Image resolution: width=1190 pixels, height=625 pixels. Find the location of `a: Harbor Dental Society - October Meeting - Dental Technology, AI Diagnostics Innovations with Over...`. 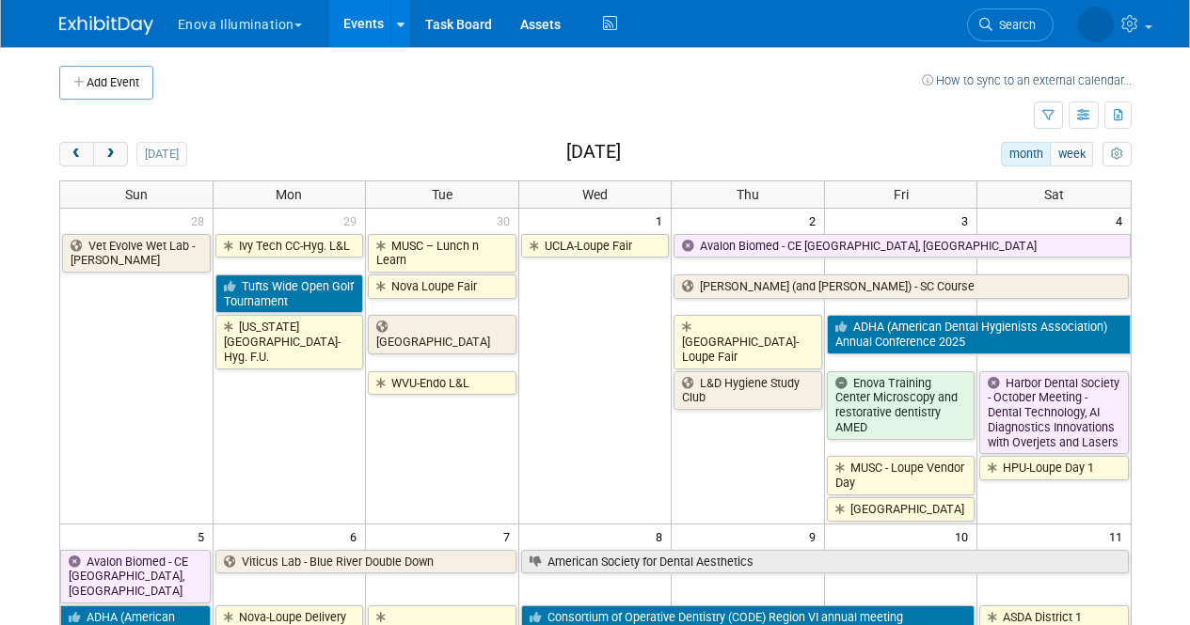

a: Harbor Dental Society - October Meeting - Dental Technology, AI Diagnostics Innovations with Over... is located at coordinates (1053, 413).